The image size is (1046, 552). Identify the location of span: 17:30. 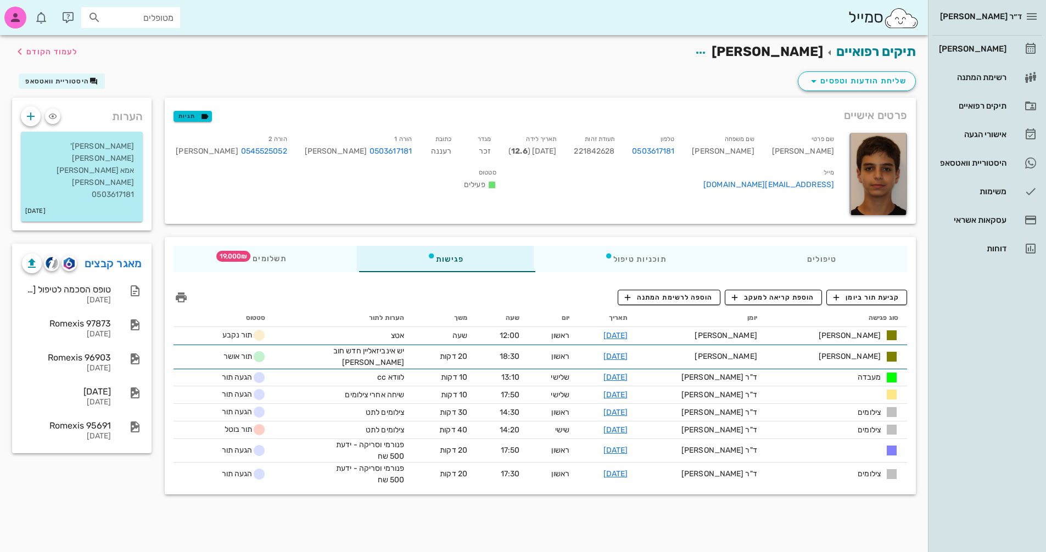
(510, 474).